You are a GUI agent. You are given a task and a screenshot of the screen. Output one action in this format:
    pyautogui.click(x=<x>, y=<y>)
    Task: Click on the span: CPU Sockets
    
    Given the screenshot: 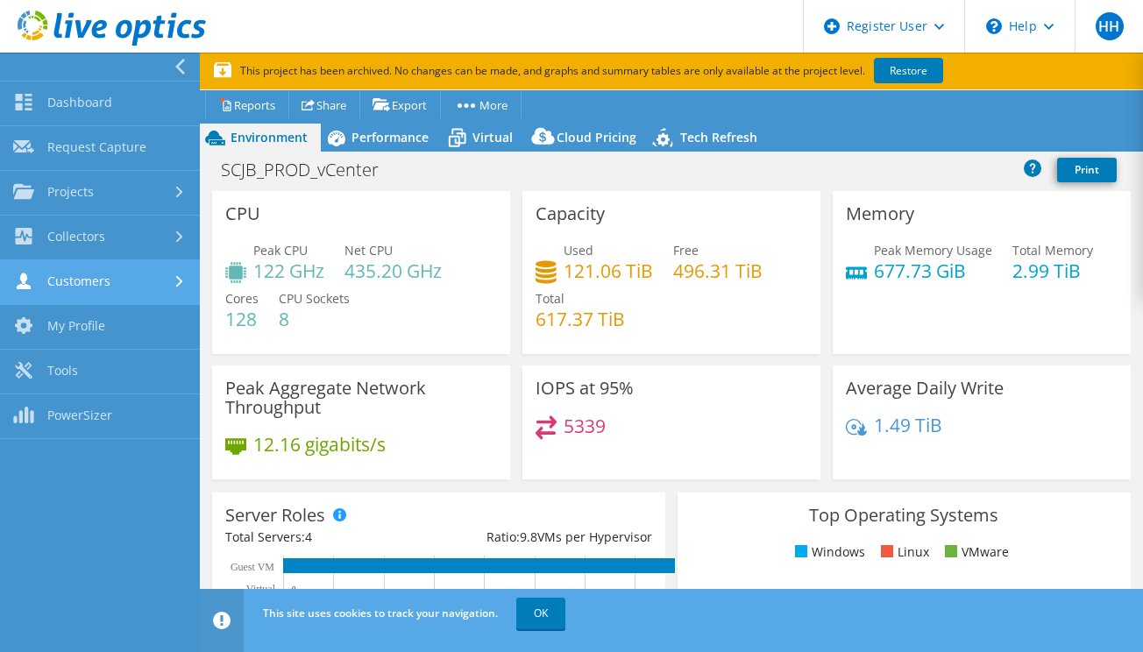 What is the action you would take?
    pyautogui.click(x=314, y=298)
    